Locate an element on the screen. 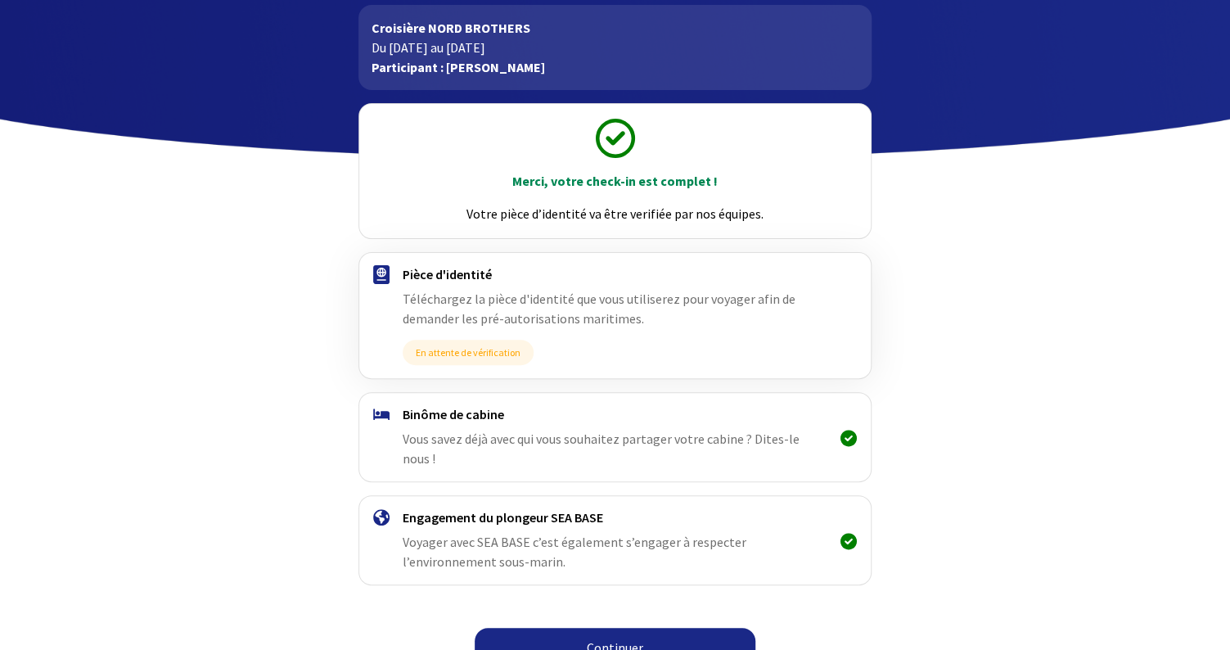 The image size is (1230, 650). span: Voyager avec SEA BASE c’est également s’engager à respecter l’environnement sous-marin. is located at coordinates (574, 551).